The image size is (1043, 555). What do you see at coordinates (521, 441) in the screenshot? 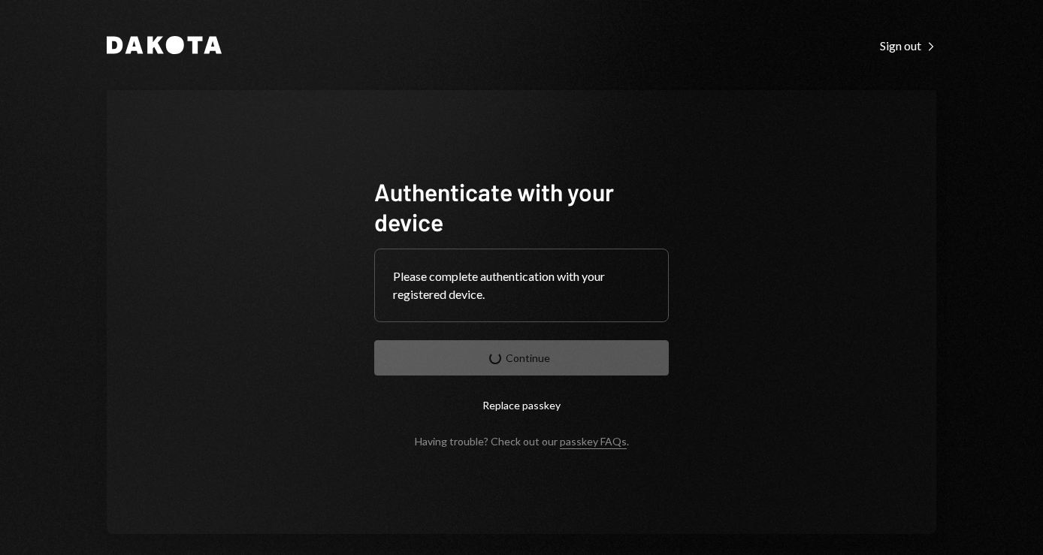
I see `div: Having trouble? Check out our .` at bounding box center [521, 441].